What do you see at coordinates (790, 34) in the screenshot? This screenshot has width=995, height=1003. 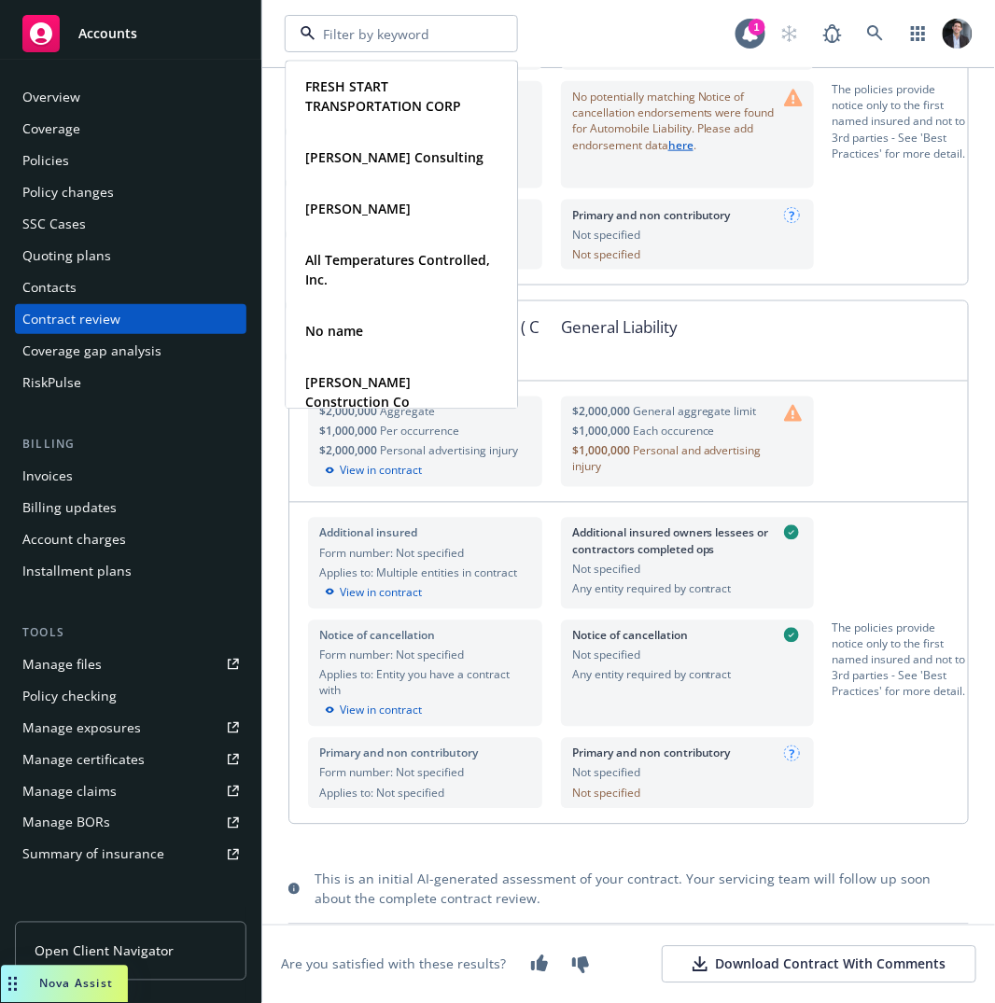 I see `a: Start snowing` at bounding box center [790, 34].